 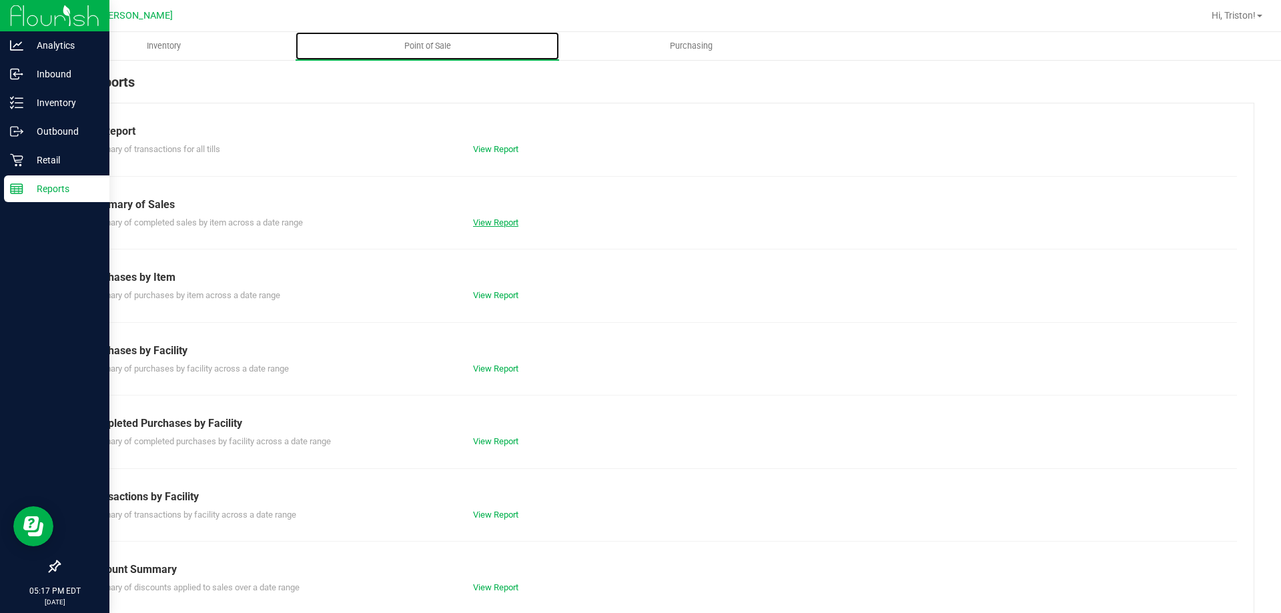 What do you see at coordinates (193, 587) in the screenshot?
I see `span: Summary of discounts applied to sales over a date range` at bounding box center [193, 587].